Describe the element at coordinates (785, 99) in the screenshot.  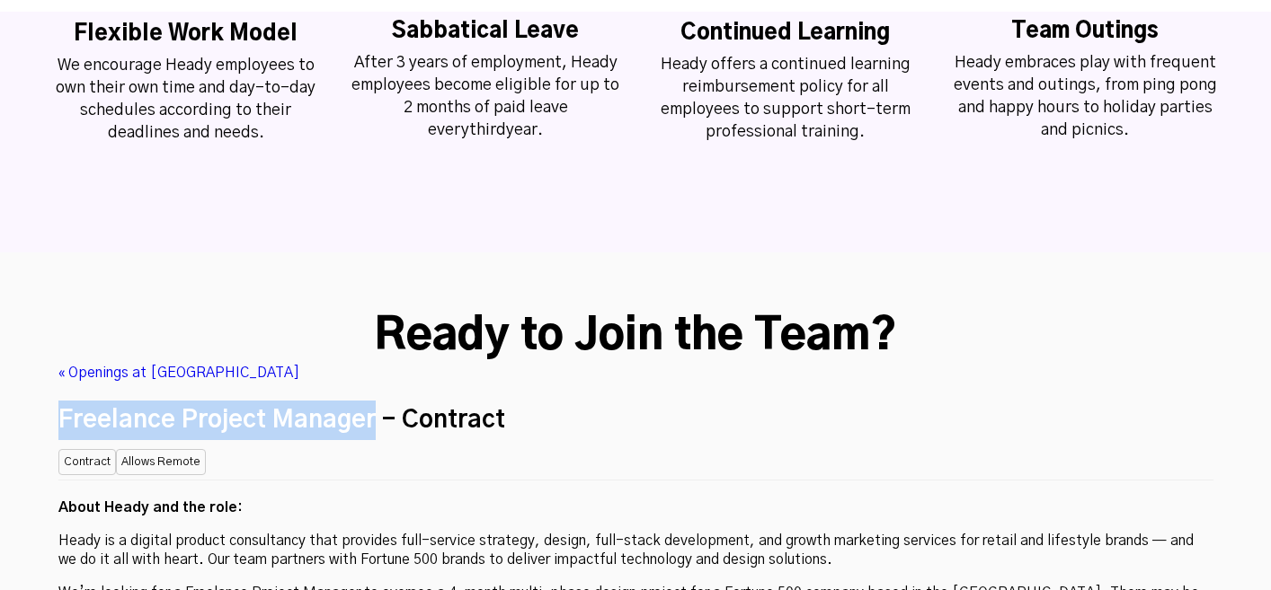
I see `div: Heady offers a continued learning reimbursement policy for all employees to support short-term pr...` at that location.